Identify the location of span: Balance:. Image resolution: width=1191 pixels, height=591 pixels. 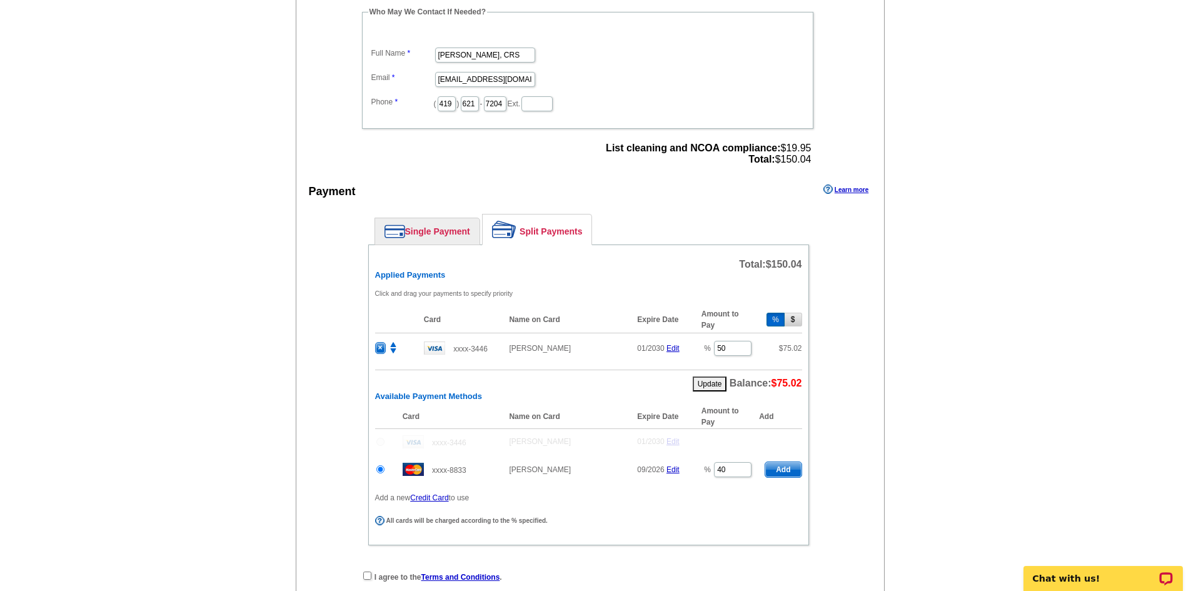
(766, 383).